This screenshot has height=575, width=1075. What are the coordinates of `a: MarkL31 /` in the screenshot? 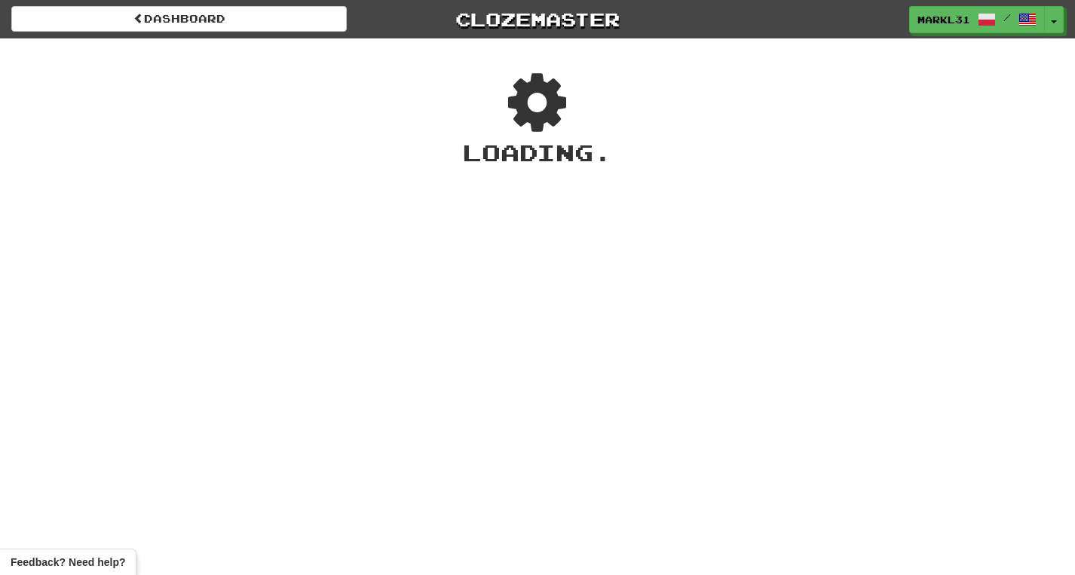 It's located at (977, 20).